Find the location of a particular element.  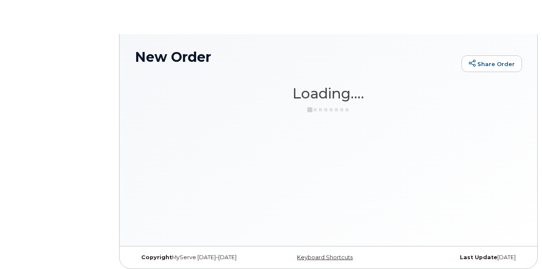

a: Share Order is located at coordinates (492, 64).